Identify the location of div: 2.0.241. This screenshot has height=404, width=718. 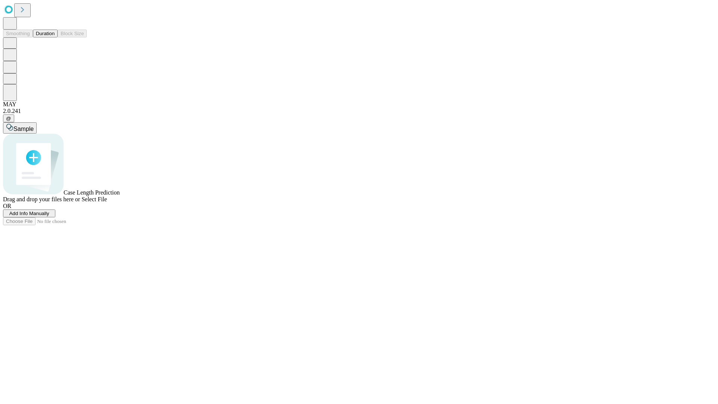
(359, 111).